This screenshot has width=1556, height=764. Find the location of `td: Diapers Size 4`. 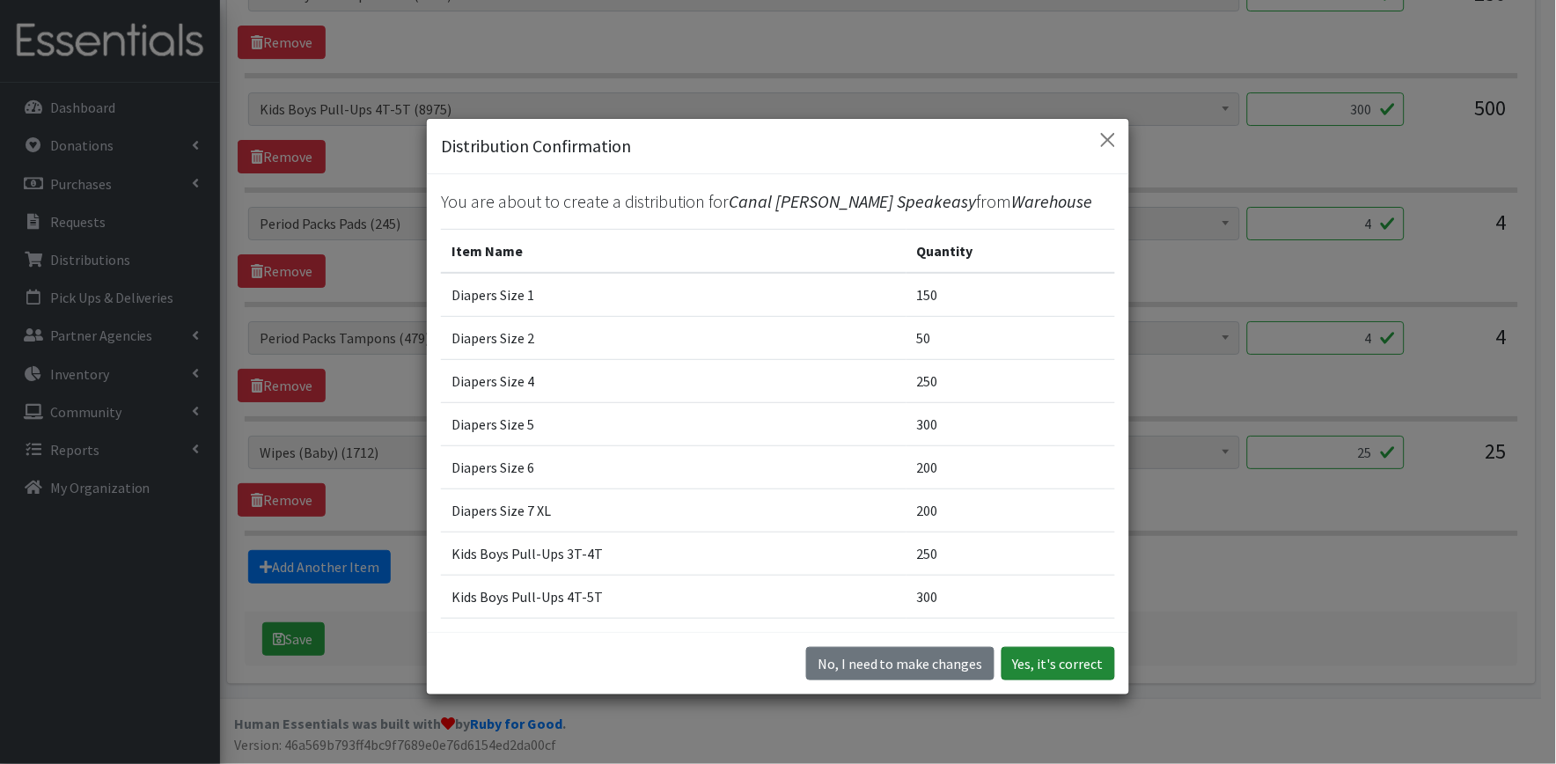

td: Diapers Size 4 is located at coordinates (673, 380).